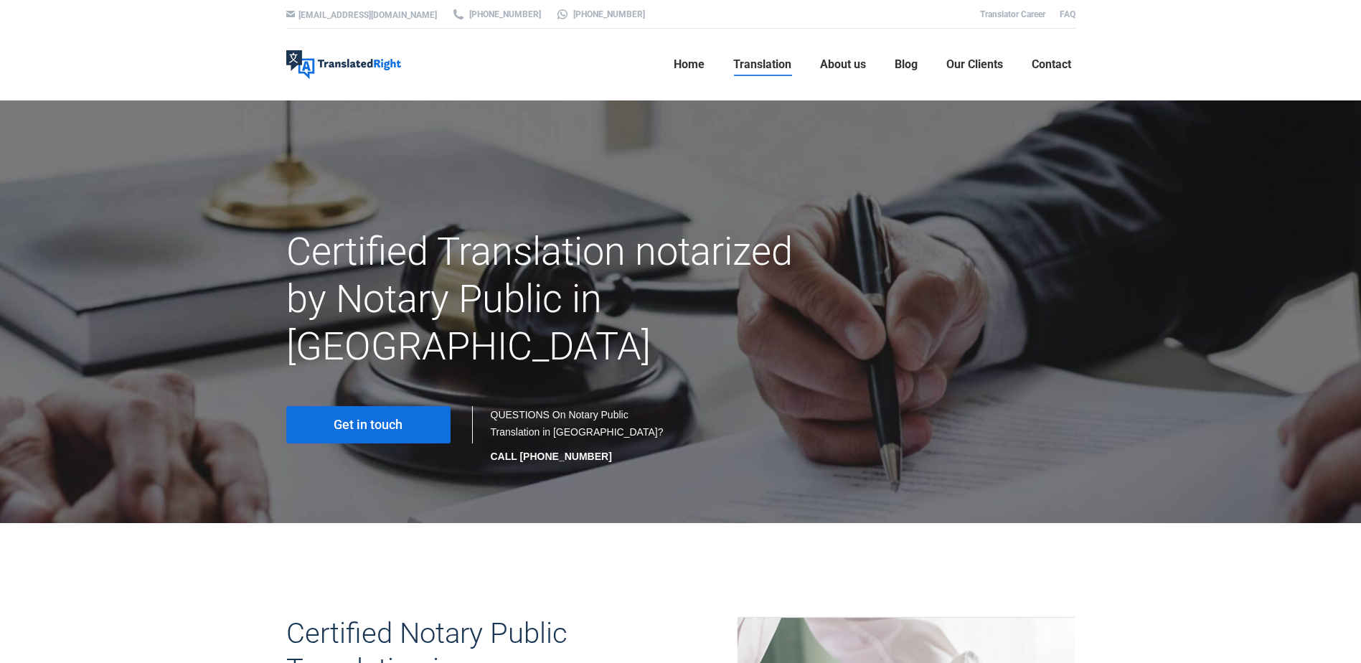 This screenshot has width=1361, height=663. What do you see at coordinates (906, 65) in the screenshot?
I see `span: Blog` at bounding box center [906, 65].